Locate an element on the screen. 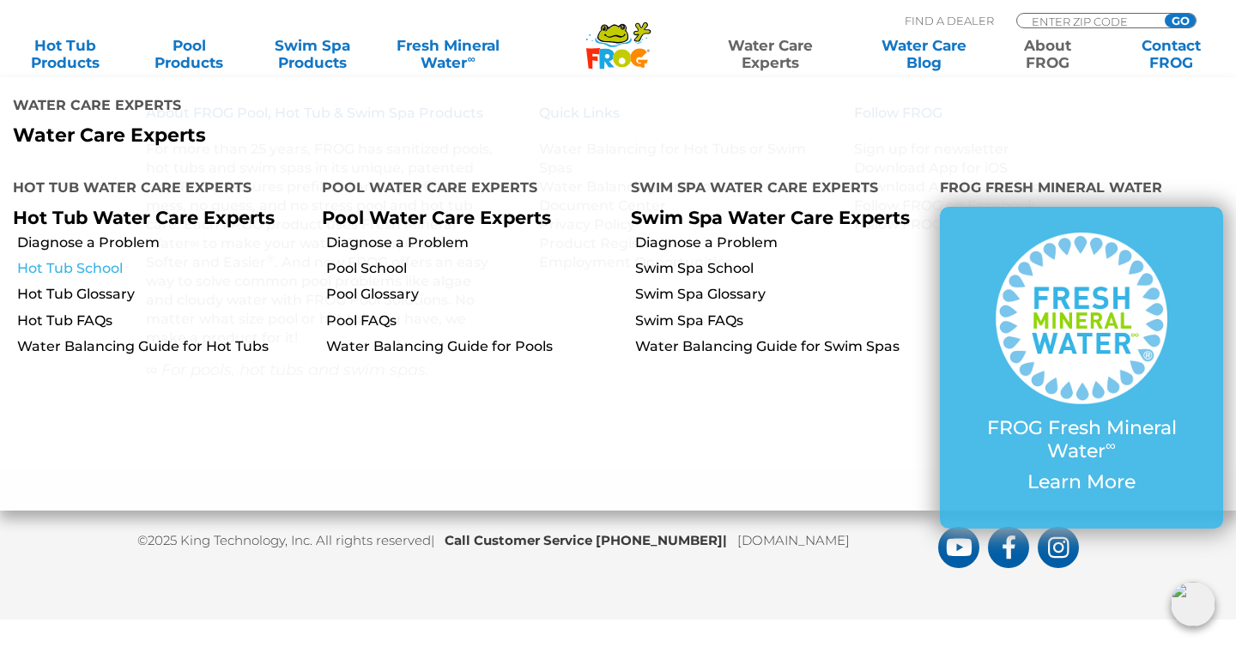 The image size is (1236, 647). a: Hot TubProducts is located at coordinates (65, 54).